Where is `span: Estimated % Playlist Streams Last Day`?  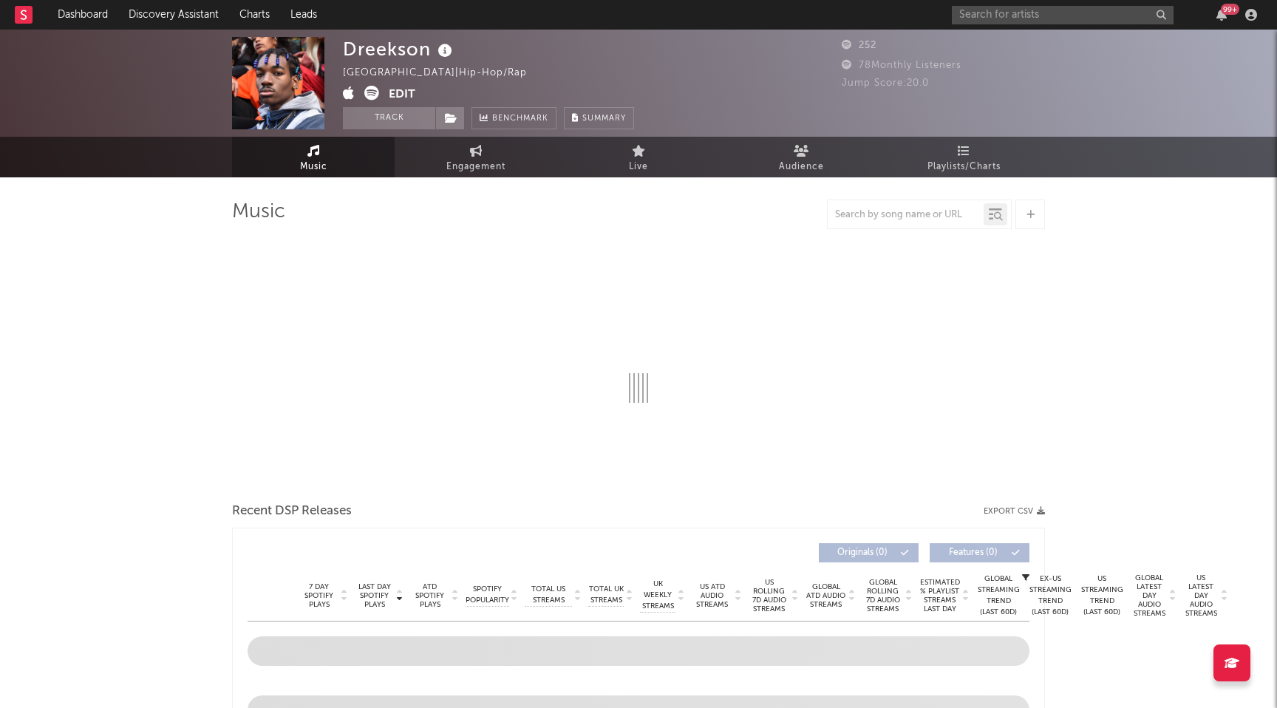
span: Estimated % Playlist Streams Last Day is located at coordinates (939, 596).